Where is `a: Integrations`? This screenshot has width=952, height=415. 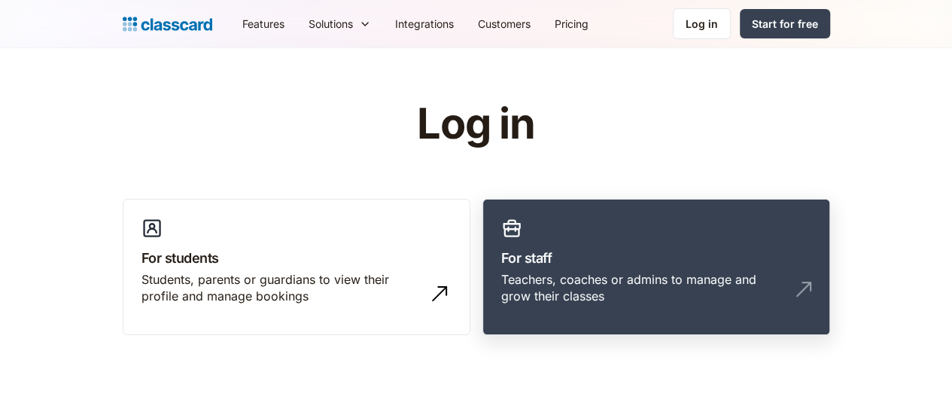 a: Integrations is located at coordinates (424, 23).